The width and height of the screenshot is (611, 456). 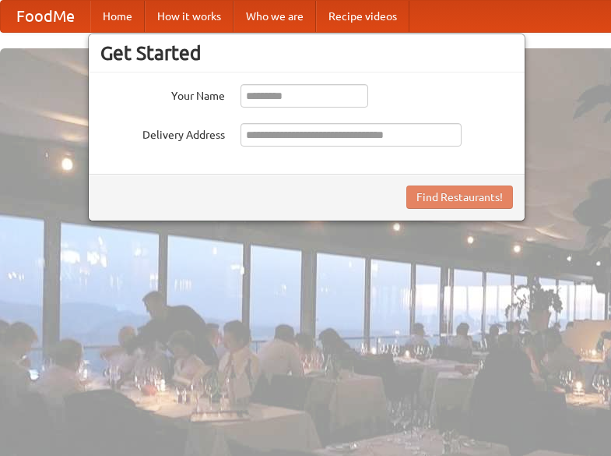 What do you see at coordinates (45, 16) in the screenshot?
I see `a: FoodMe` at bounding box center [45, 16].